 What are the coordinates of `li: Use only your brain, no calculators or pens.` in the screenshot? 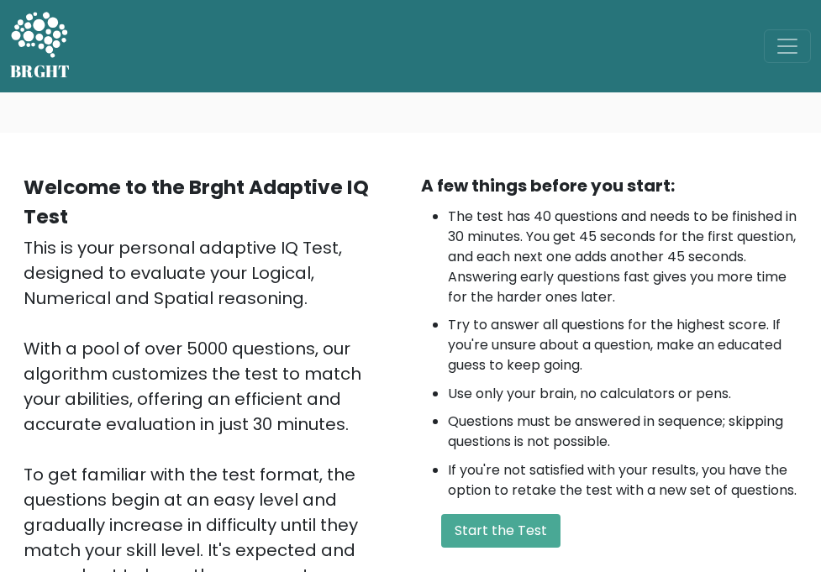 It's located at (623, 394).